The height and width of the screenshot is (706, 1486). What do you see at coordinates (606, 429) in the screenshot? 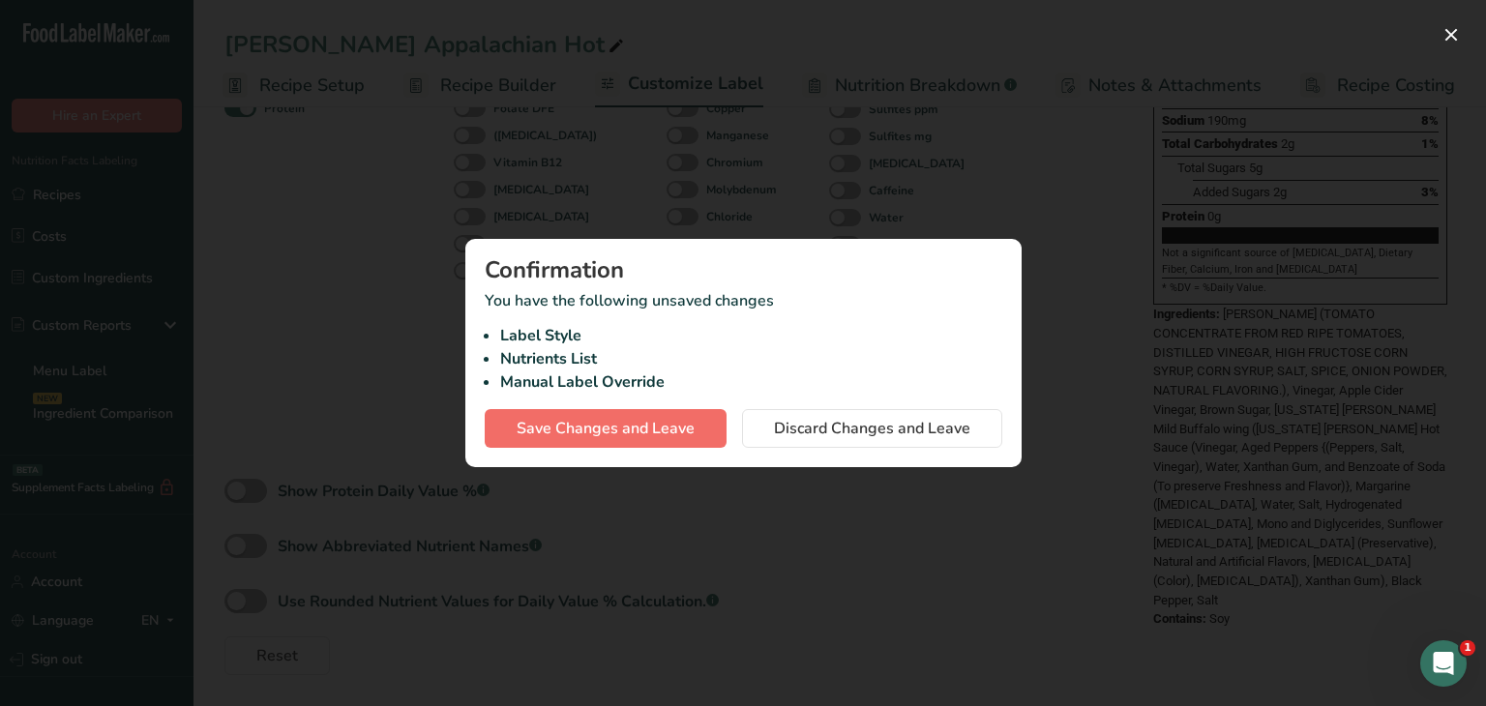
I see `button: Save Changes and Leave` at bounding box center [606, 429].